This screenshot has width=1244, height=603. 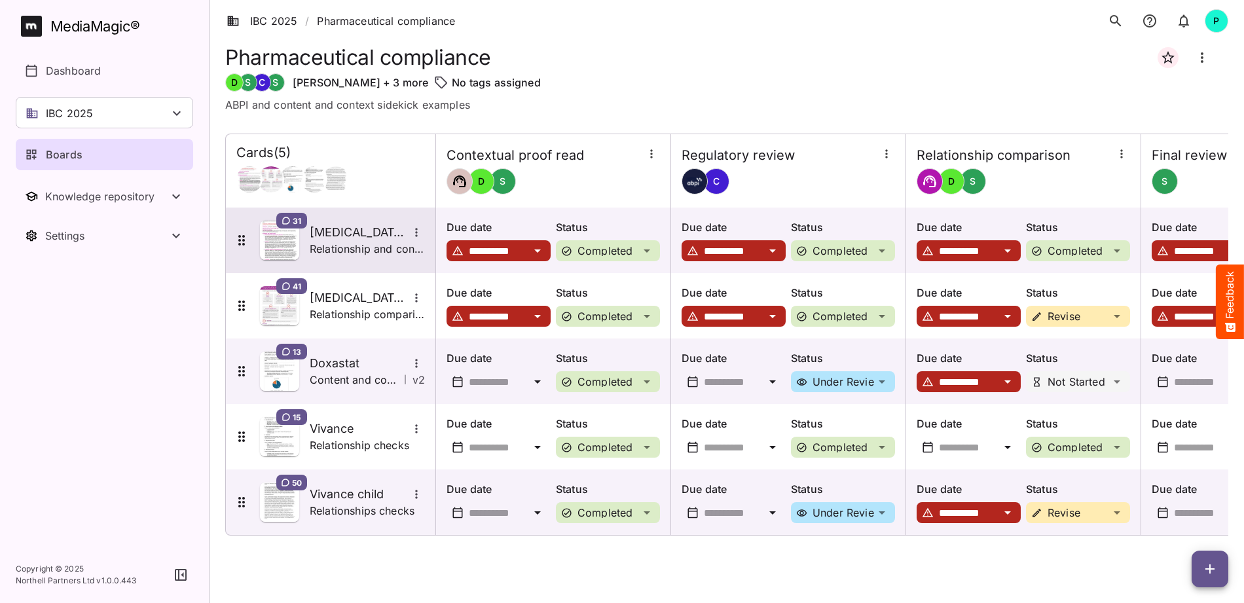 I want to click on div: Knowledge repository, so click(x=107, y=196).